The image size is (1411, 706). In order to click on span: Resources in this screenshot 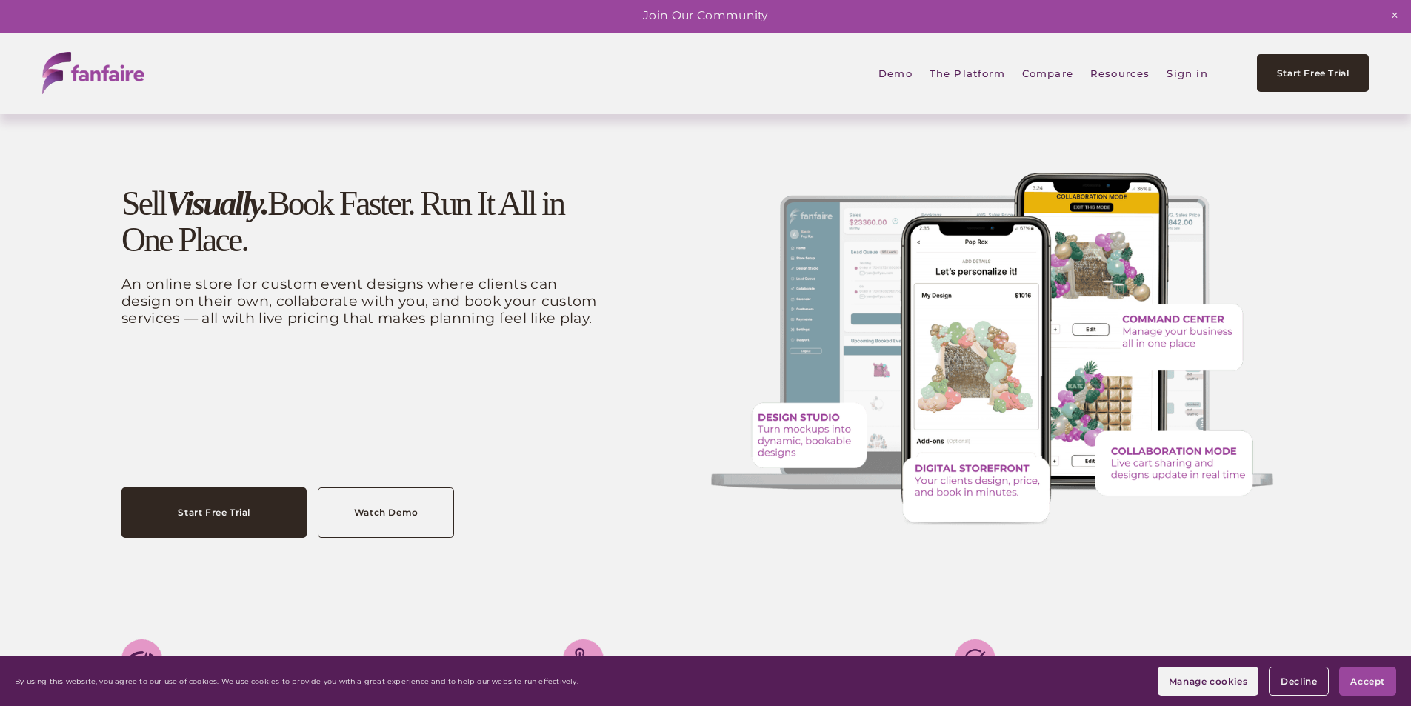, I will do `click(1120, 73)`.